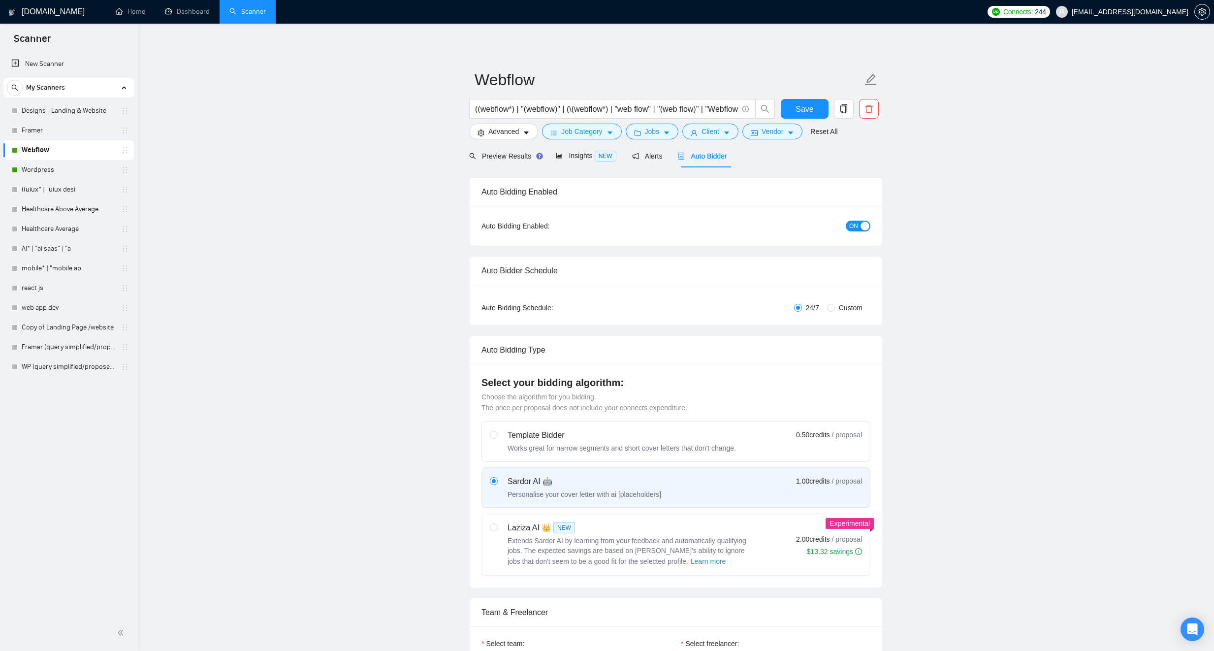 This screenshot has width=1214, height=651. I want to click on span: delete, so click(869, 109).